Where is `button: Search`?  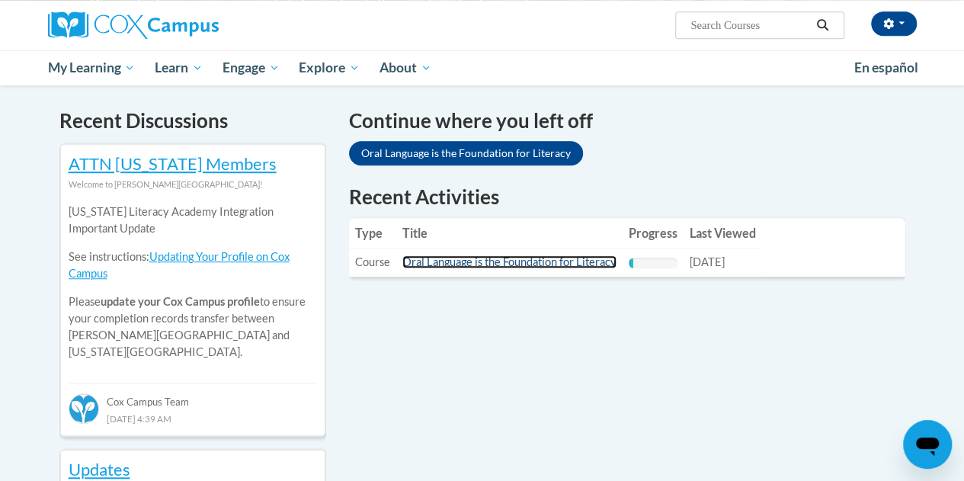
button: Search is located at coordinates (822, 25).